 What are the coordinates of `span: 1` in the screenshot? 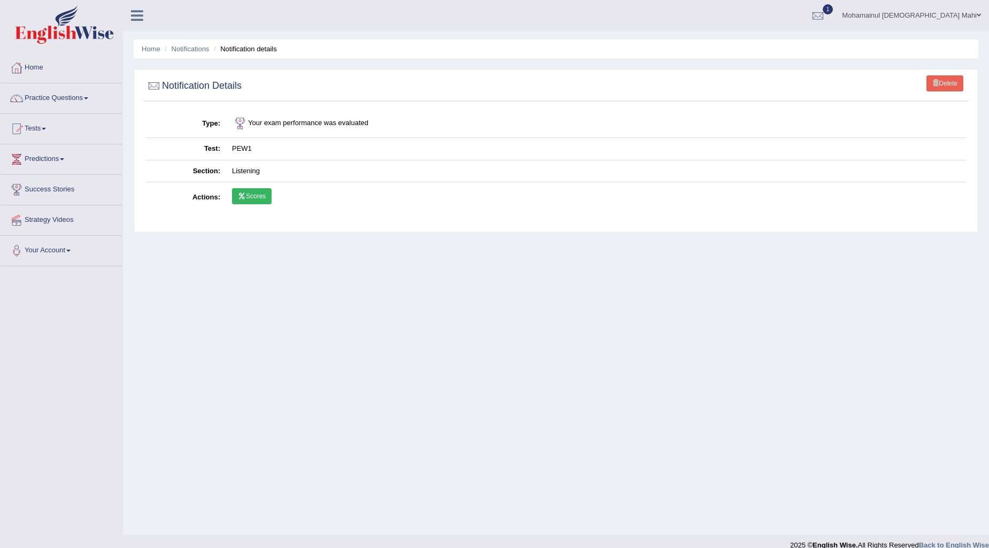 It's located at (828, 9).